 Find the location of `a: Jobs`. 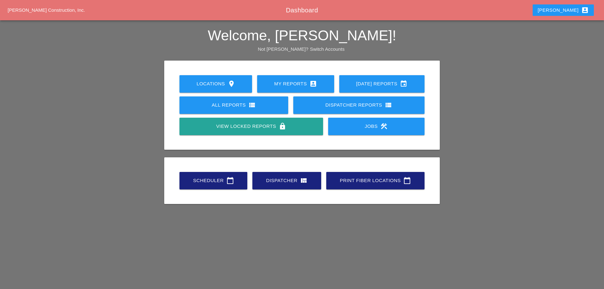

a: Jobs is located at coordinates (376, 126).